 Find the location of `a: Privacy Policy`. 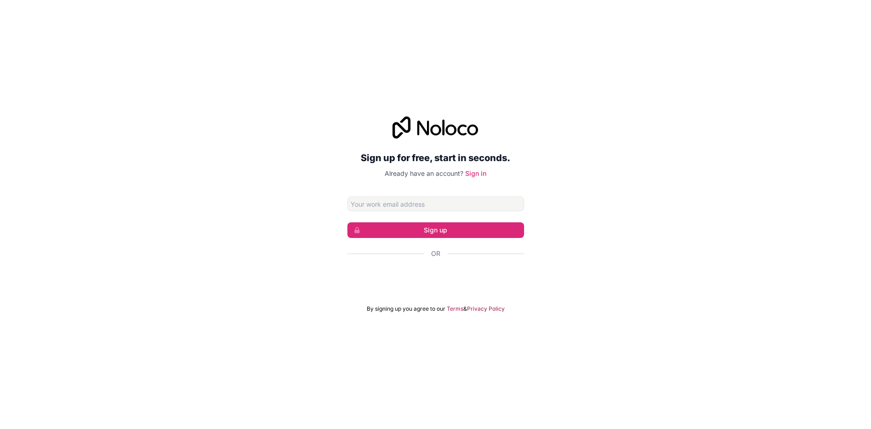

a: Privacy Policy is located at coordinates (486, 309).